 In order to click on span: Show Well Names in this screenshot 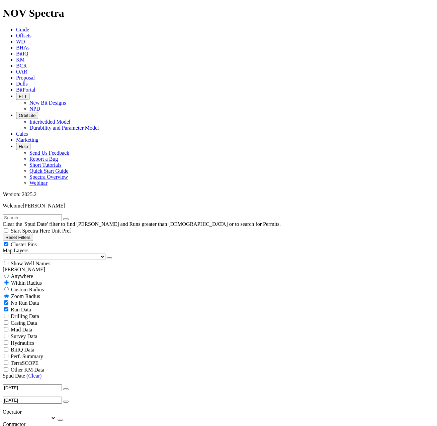, I will do `click(30, 263)`.